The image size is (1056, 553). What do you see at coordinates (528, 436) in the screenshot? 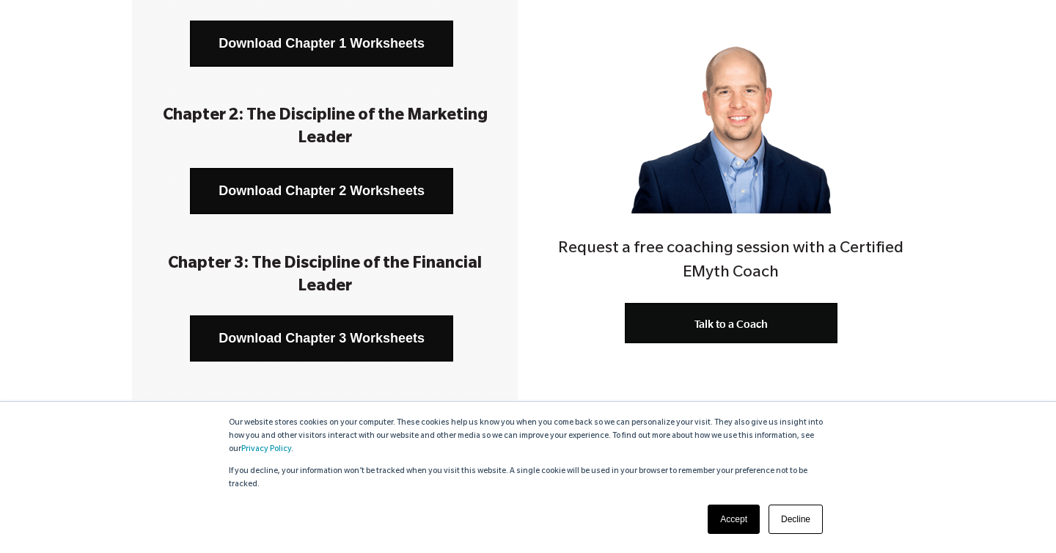
I see `p: Our website stores cookies on your computer. These cookies help us know you when you come back so...` at bounding box center [528, 436].